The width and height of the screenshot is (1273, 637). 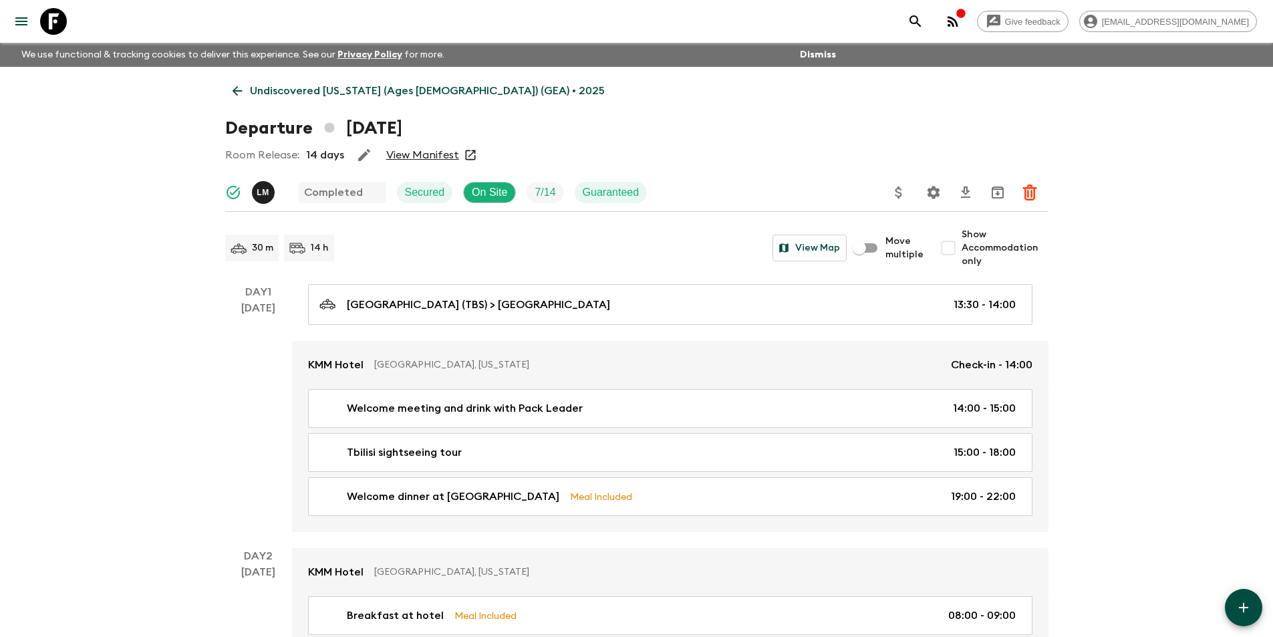 I want to click on p: 14 days, so click(x=325, y=155).